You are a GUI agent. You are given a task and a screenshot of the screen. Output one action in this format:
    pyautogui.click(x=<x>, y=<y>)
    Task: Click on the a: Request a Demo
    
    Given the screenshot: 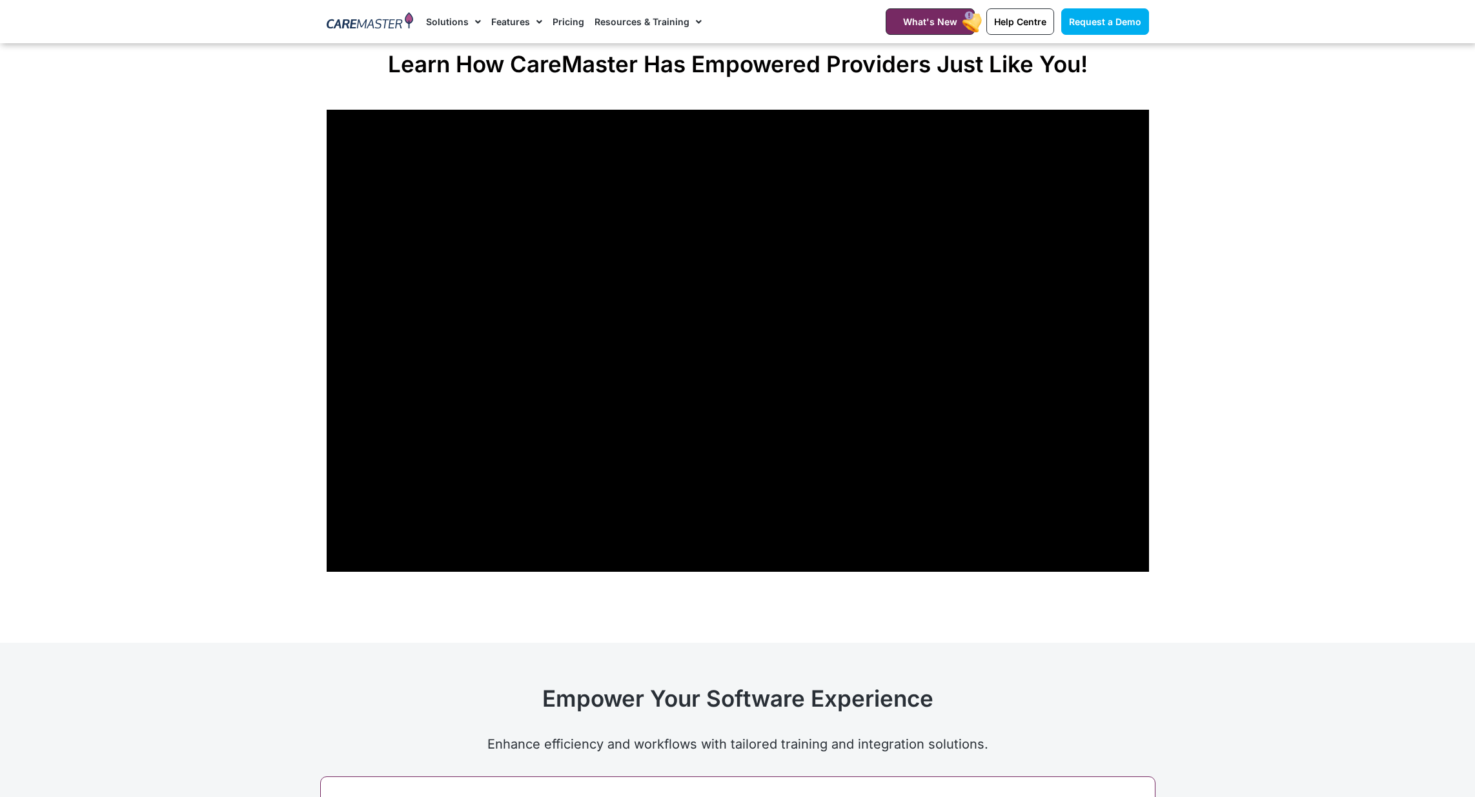 What is the action you would take?
    pyautogui.click(x=1105, y=21)
    